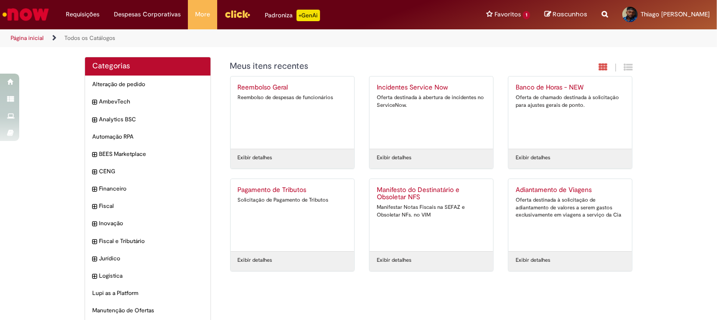  I want to click on ul: Trilhas de página, so click(239, 38).